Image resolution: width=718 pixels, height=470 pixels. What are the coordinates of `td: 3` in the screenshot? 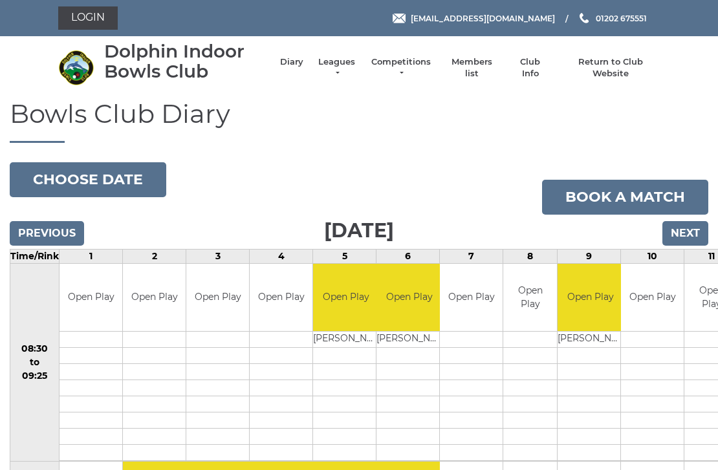 It's located at (218, 256).